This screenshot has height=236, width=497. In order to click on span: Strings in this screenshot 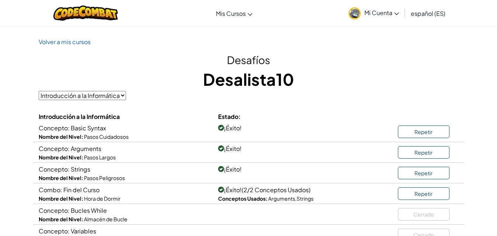, I will do `click(305, 199)`.